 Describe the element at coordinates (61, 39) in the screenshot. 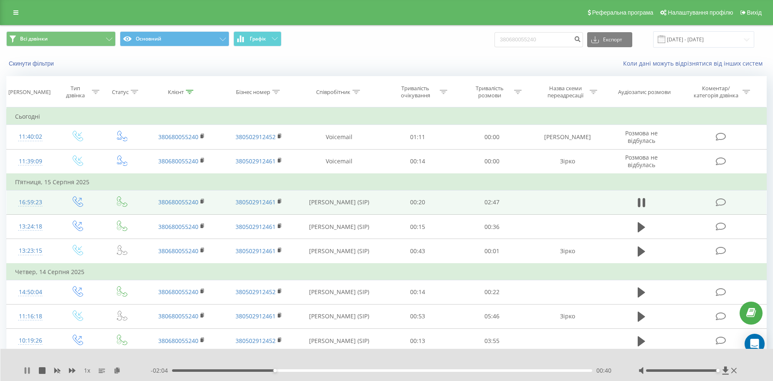

I see `button: Всі дзвінки` at that location.